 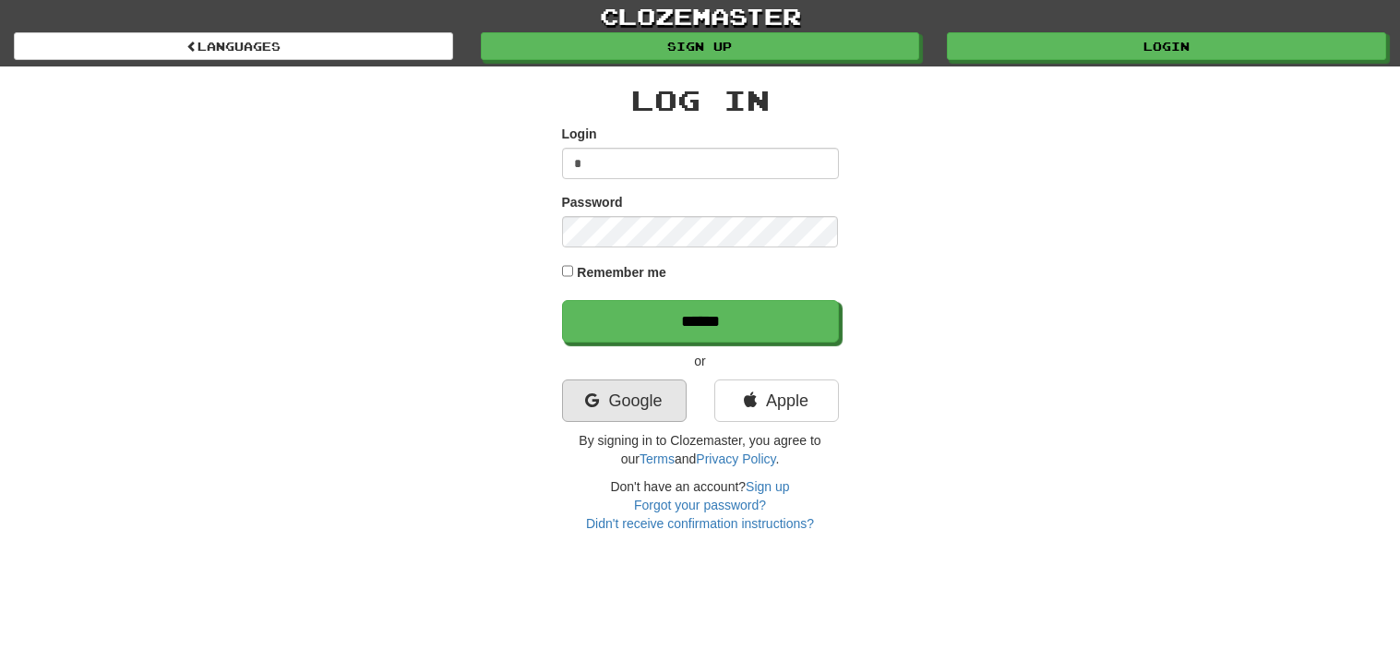 I want to click on a: Terms, so click(x=657, y=459).